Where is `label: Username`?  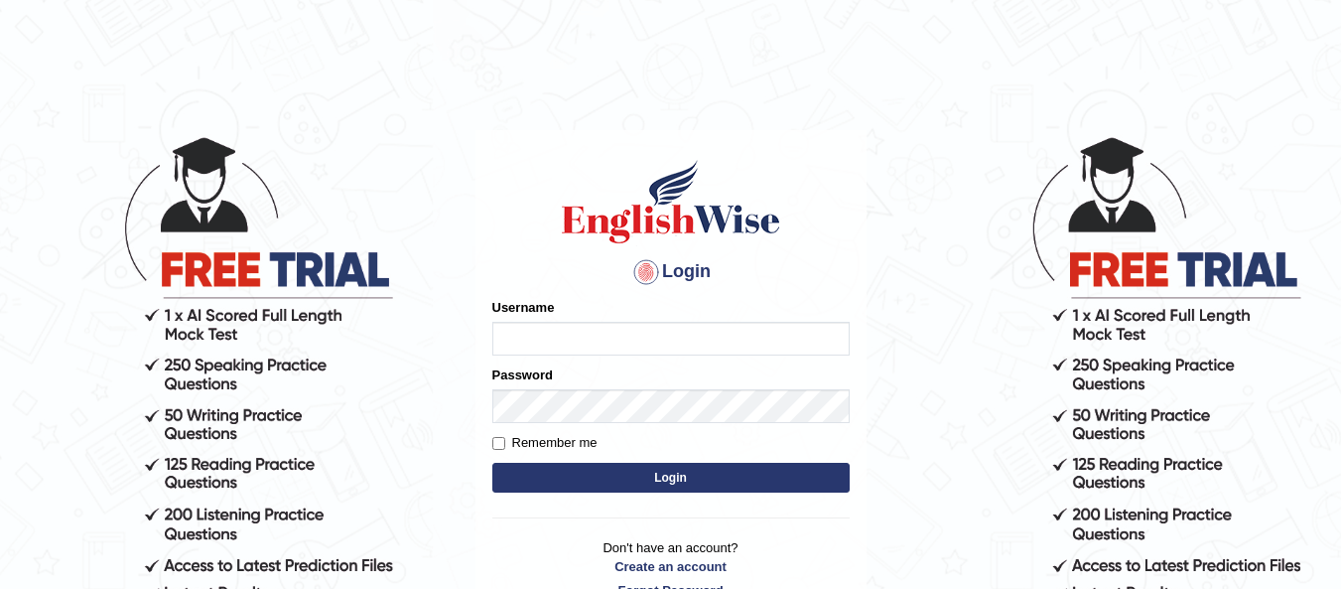 label: Username is located at coordinates (523, 307).